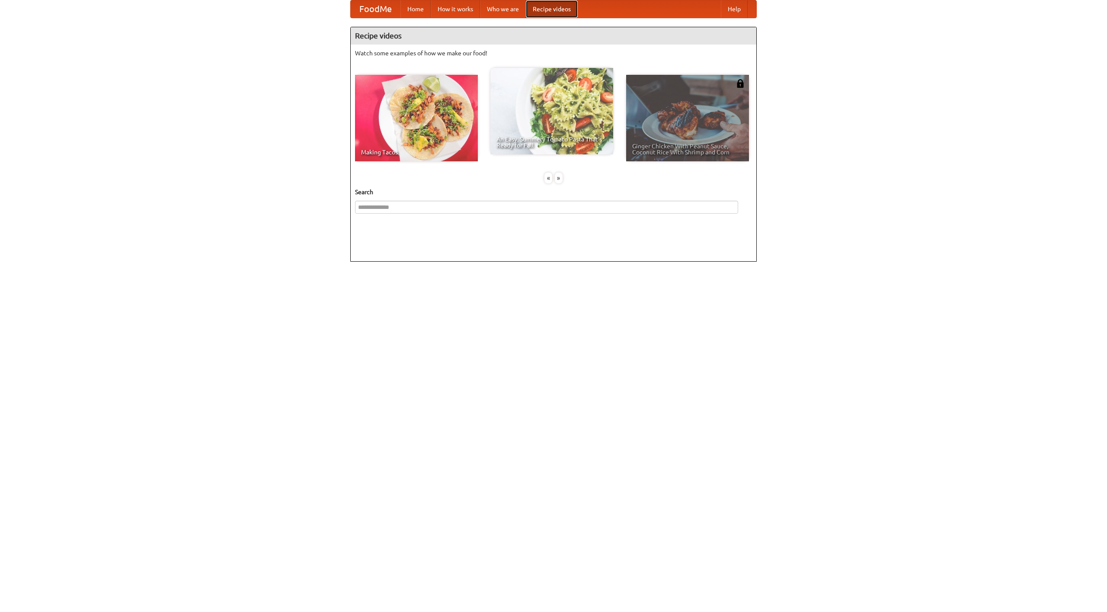 The image size is (1107, 612). Describe the element at coordinates (740, 83) in the screenshot. I see `img: 483408.png` at that location.